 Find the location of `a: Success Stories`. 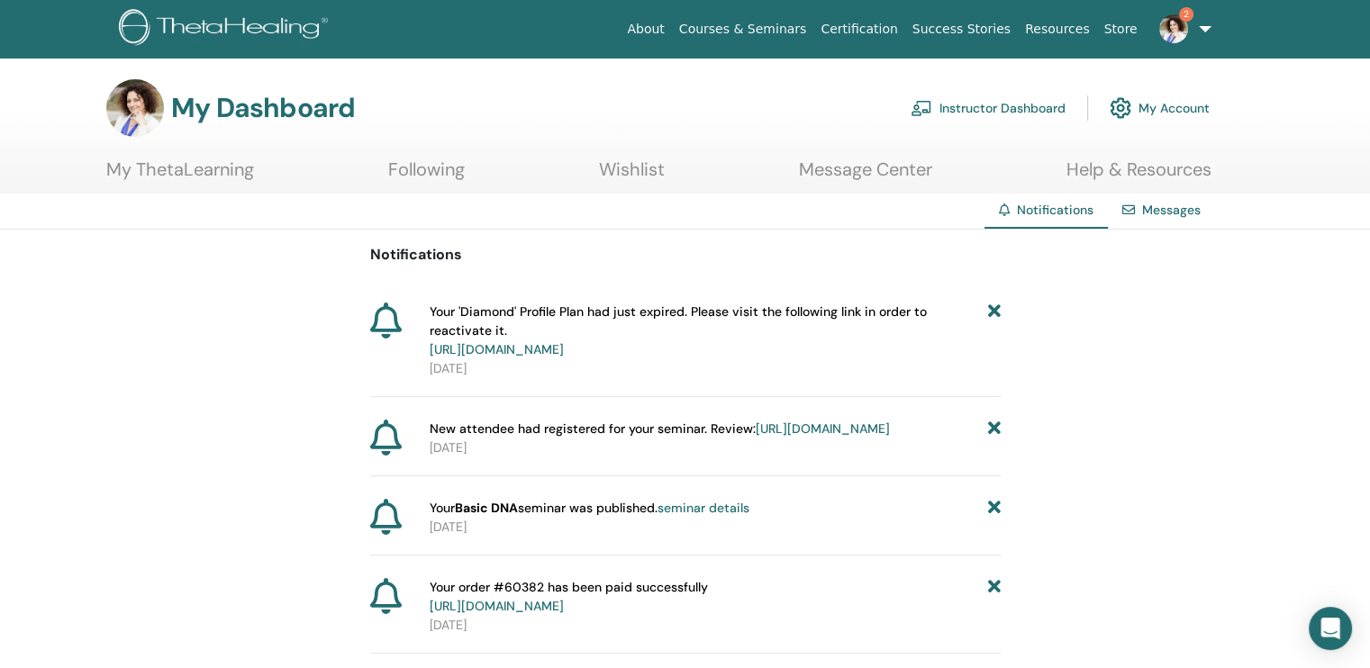

a: Success Stories is located at coordinates (961, 29).